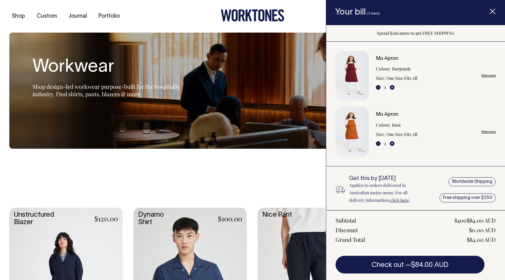 This screenshot has width=505, height=280. What do you see at coordinates (346, 220) in the screenshot?
I see `div: Subtotal` at bounding box center [346, 220].